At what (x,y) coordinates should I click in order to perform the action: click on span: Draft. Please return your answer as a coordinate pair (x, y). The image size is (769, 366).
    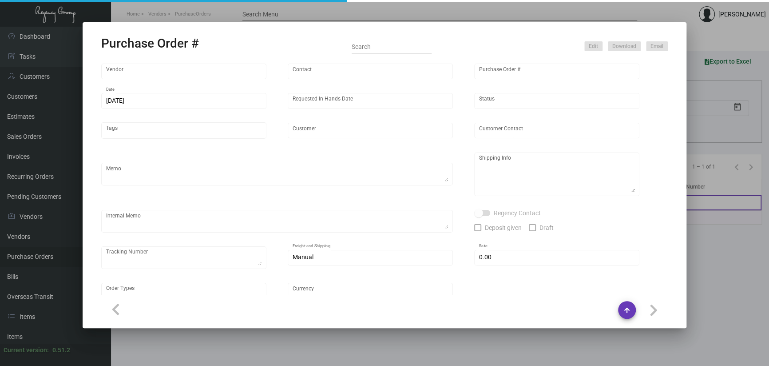
    Looking at the image, I should click on (547, 227).